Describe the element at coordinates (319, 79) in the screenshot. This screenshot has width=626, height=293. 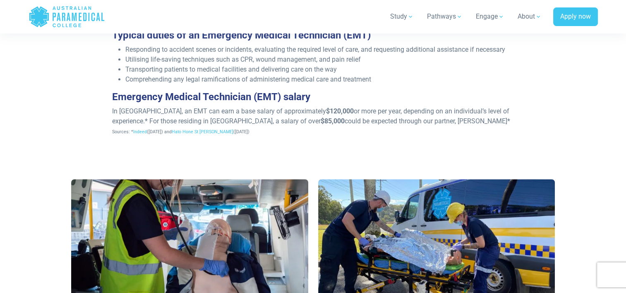
I see `li: Comprehending any legal ramifications of administering medical care and treatment` at that location.